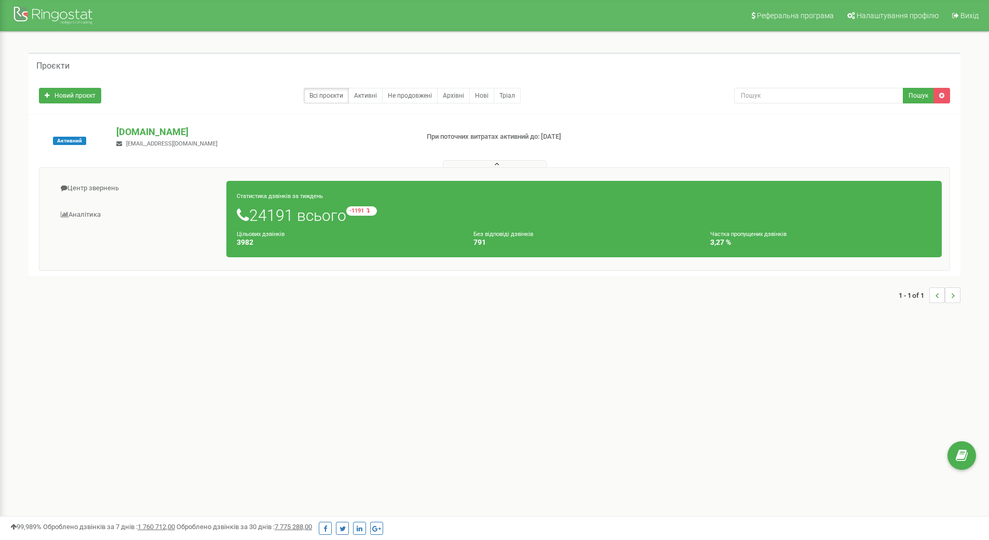  Describe the element at coordinates (819, 96) in the screenshot. I see `input: Пошук` at that location.